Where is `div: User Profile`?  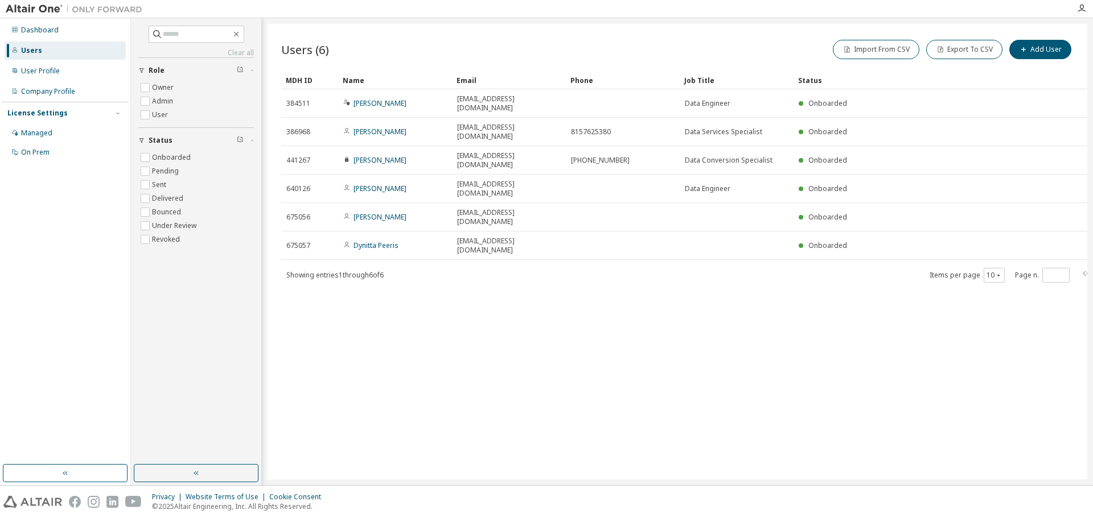
div: User Profile is located at coordinates (40, 71).